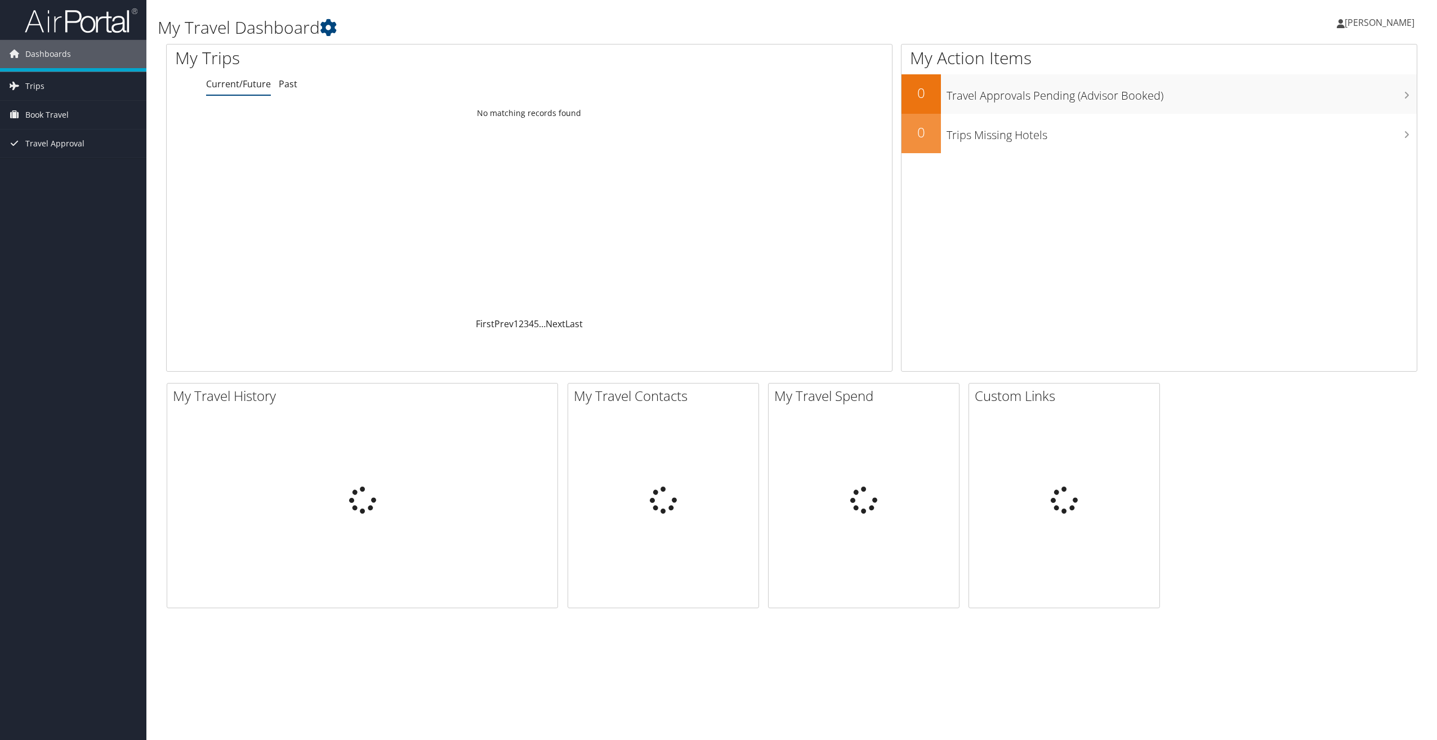 Image resolution: width=1437 pixels, height=740 pixels. I want to click on h2: My Travel History, so click(365, 396).